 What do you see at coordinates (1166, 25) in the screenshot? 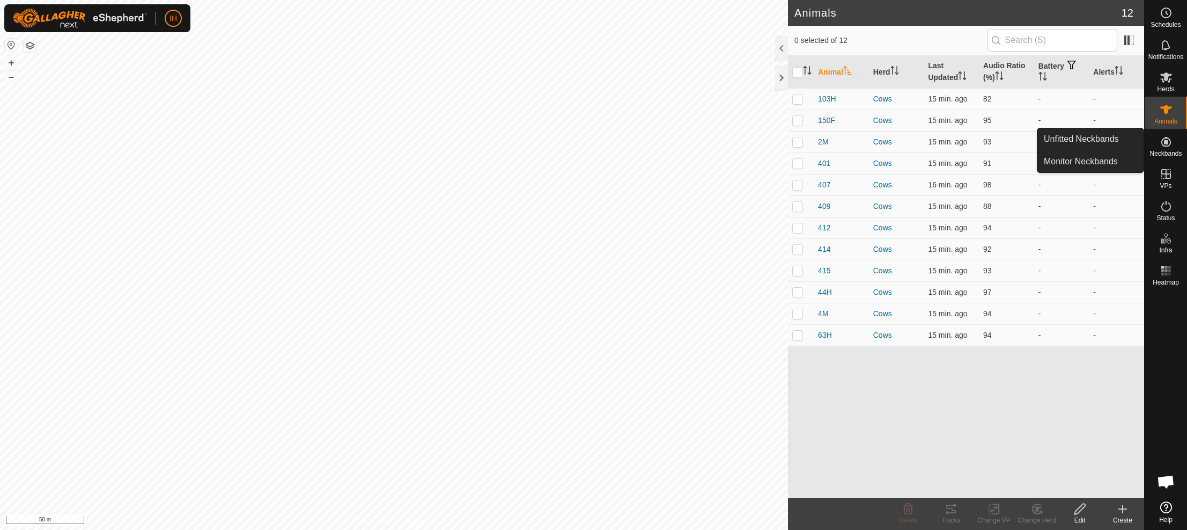
I see `span: Schedules` at bounding box center [1166, 25].